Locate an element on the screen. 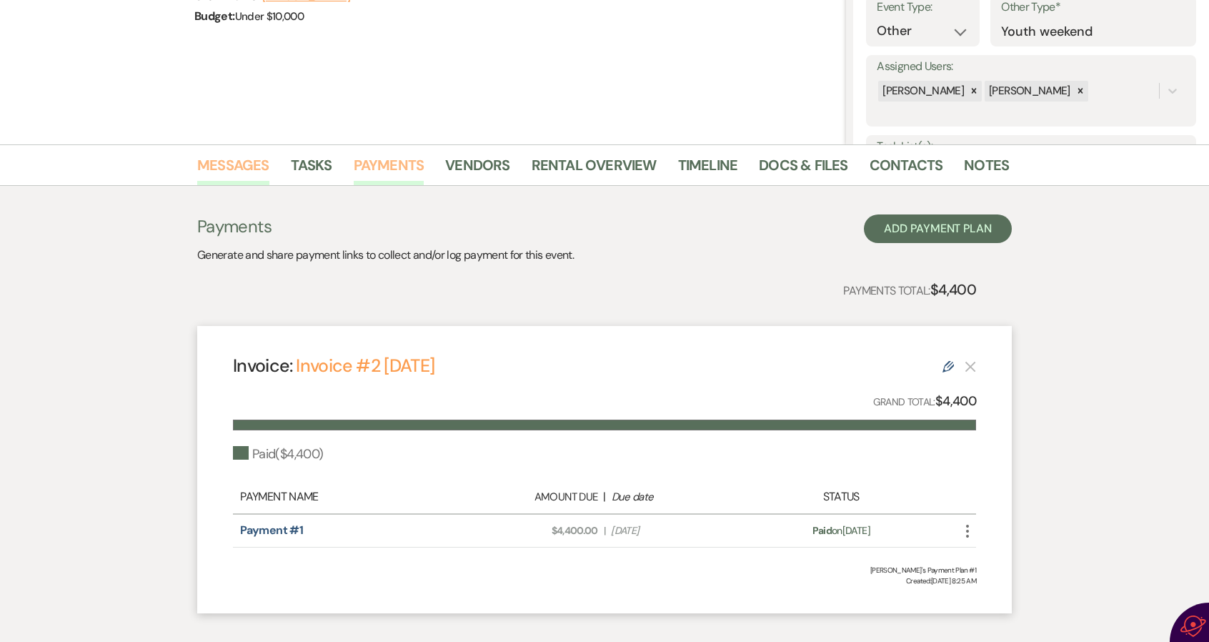  div: Due date is located at coordinates (677, 497).